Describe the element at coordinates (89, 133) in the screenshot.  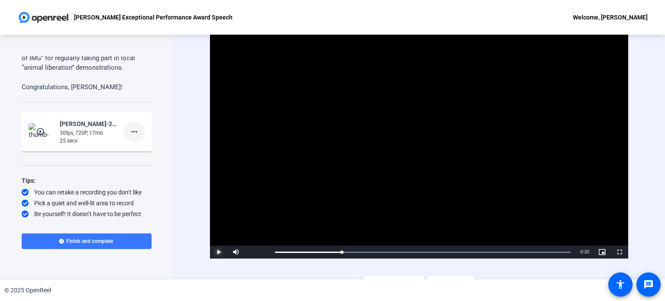
I see `div: 30fps, 720P, 17mb` at that location.